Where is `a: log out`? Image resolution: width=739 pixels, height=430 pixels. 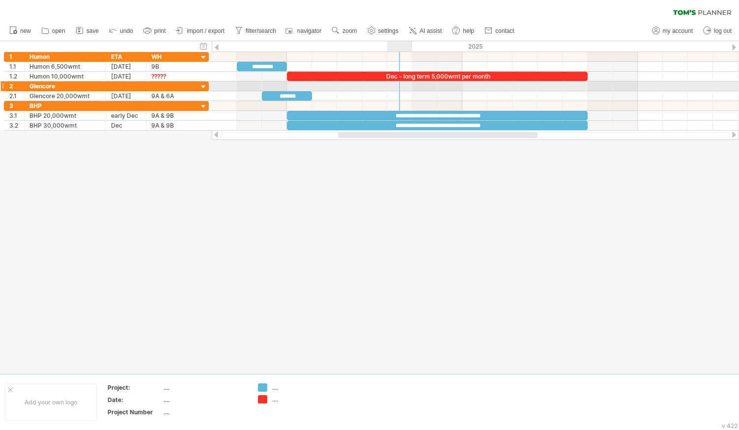
a: log out is located at coordinates (717, 31).